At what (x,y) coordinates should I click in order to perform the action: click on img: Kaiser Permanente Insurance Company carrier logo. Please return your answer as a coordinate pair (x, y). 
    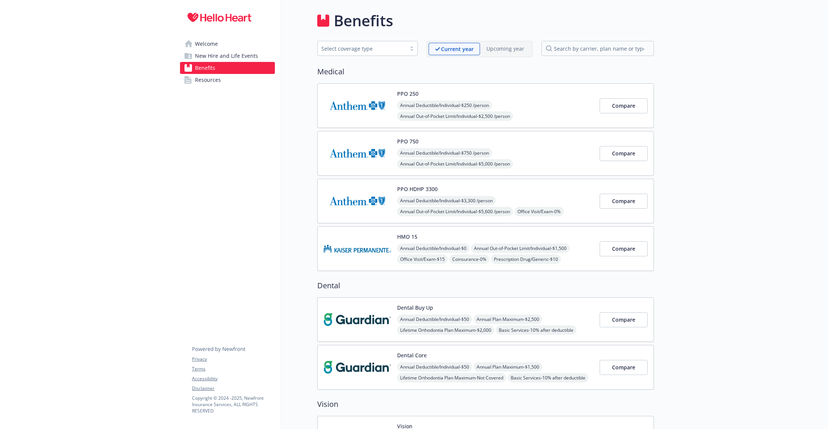
    Looking at the image, I should click on (357, 248).